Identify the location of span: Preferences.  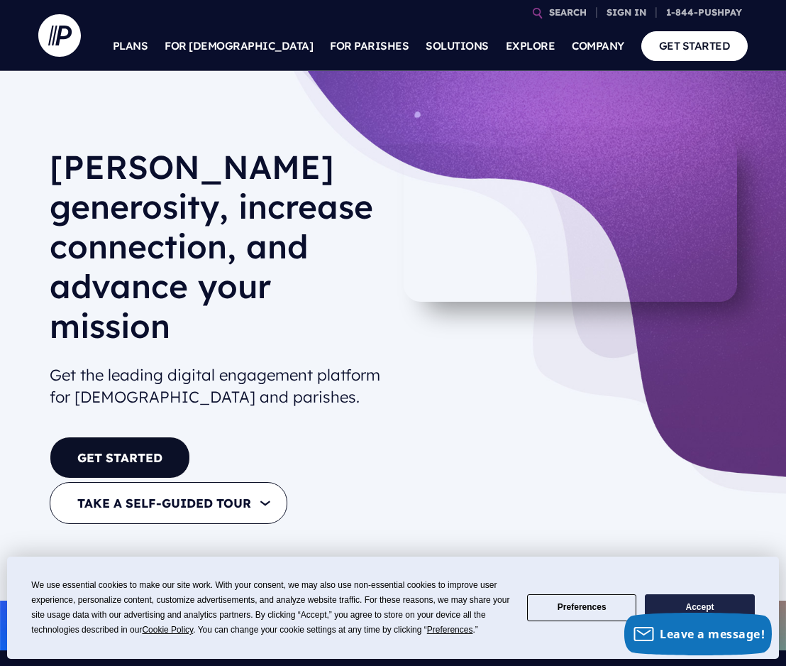
(450, 629).